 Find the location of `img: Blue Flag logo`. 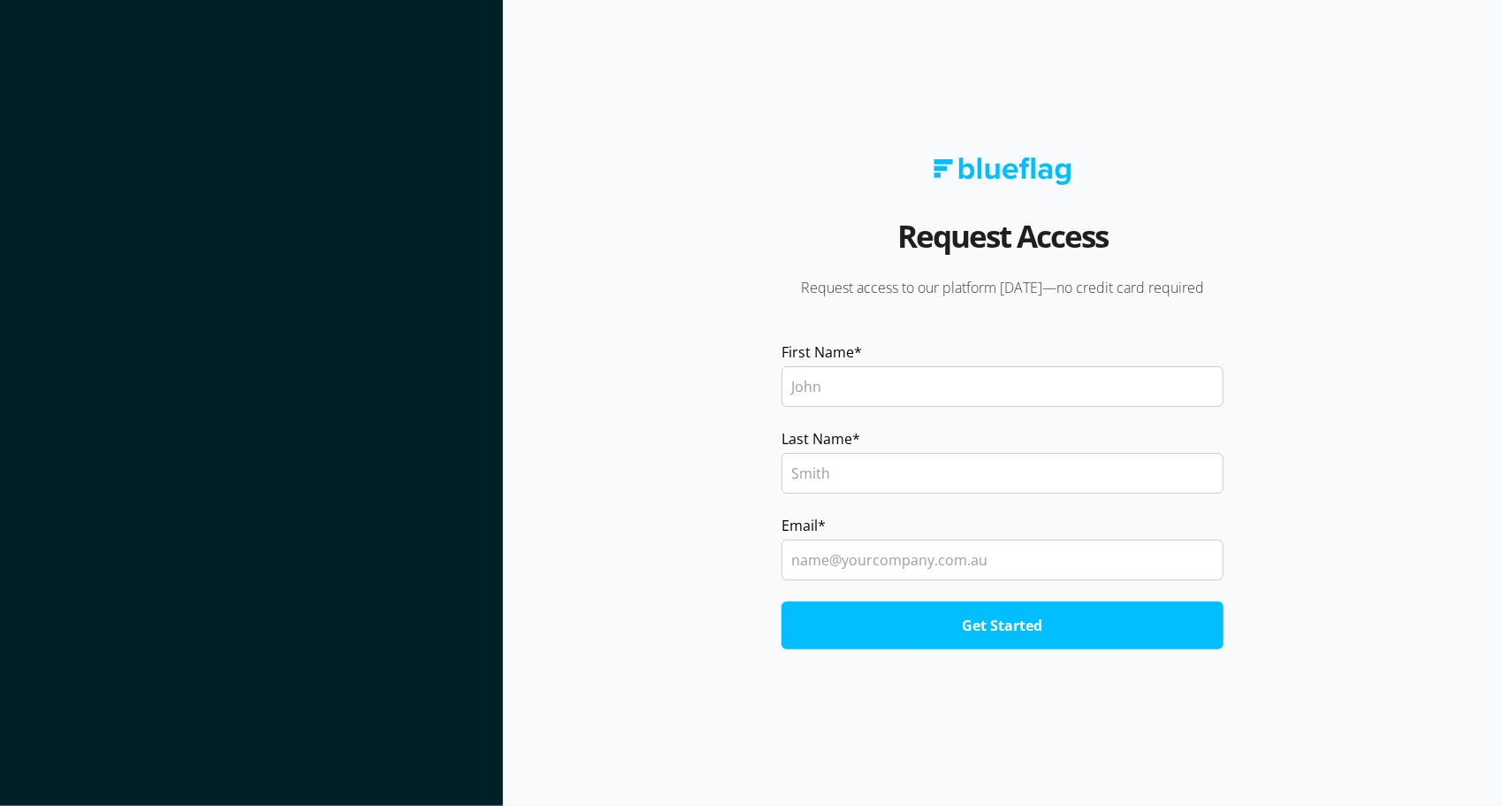

img: Blue Flag logo is located at coordinates (1003, 171).